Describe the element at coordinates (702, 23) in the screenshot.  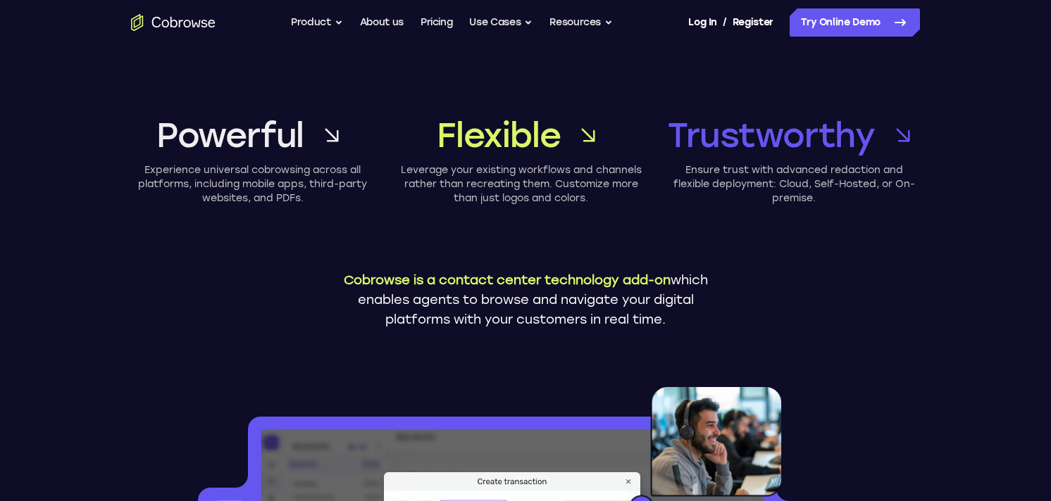
I see `a: Log In` at that location.